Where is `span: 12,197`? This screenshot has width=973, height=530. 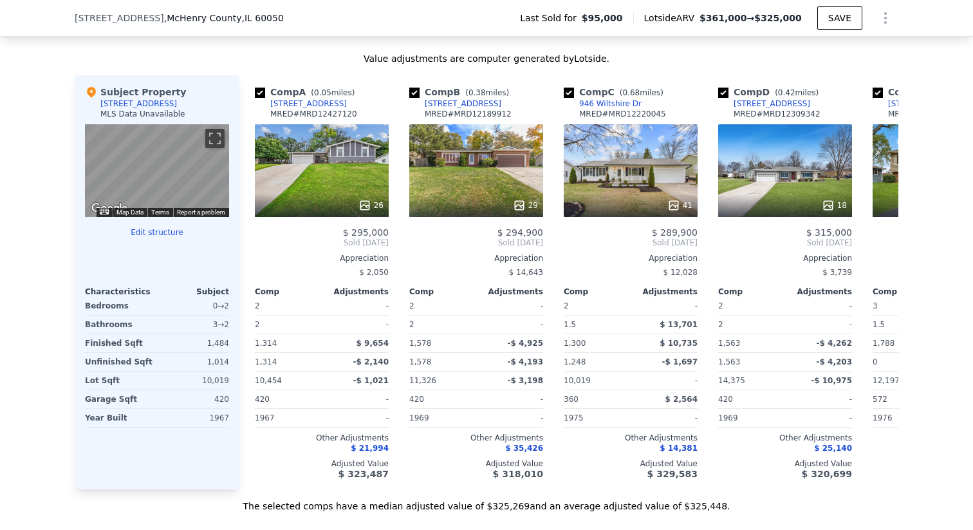 span: 12,197 is located at coordinates (886, 380).